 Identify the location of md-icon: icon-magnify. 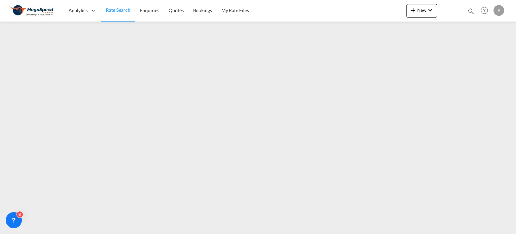
(471, 11).